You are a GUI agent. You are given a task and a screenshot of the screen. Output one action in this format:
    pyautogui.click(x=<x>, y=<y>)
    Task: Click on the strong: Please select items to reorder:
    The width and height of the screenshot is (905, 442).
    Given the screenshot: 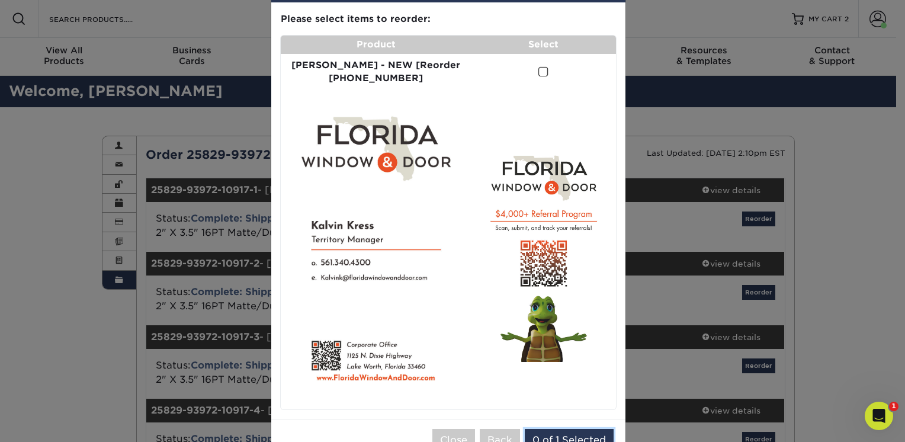 What is the action you would take?
    pyautogui.click(x=356, y=18)
    